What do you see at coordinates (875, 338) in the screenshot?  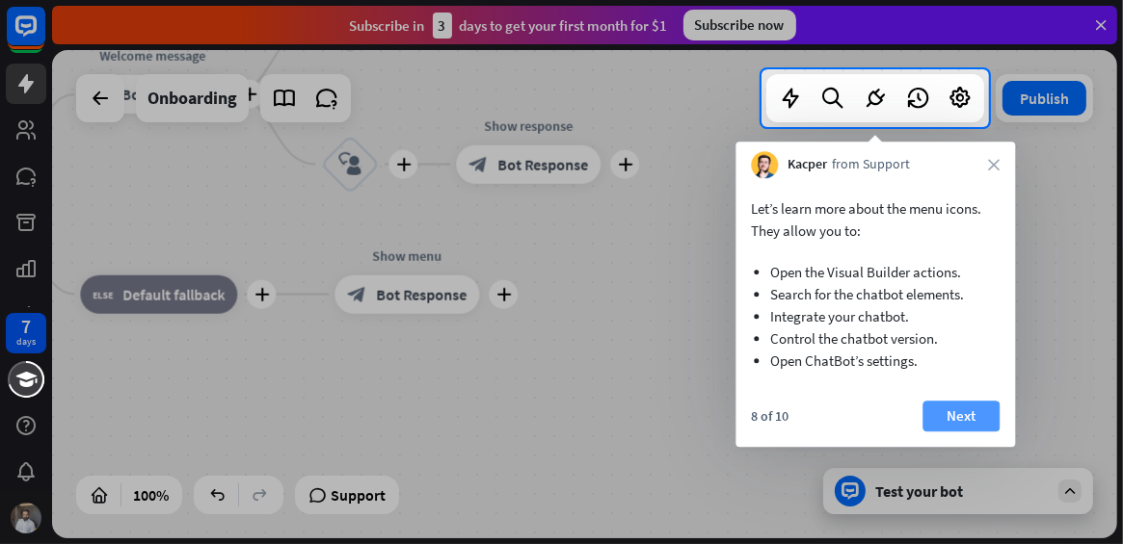 I see `li: Control the chatbot version.` at bounding box center [875, 338].